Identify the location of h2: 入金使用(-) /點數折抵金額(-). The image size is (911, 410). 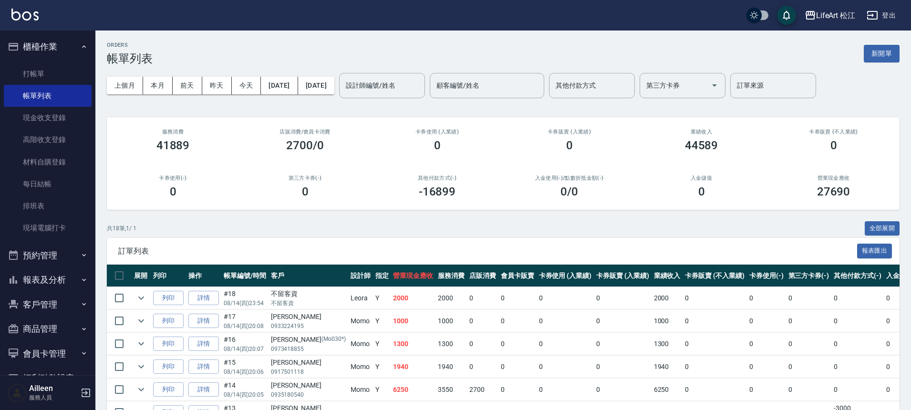
(569, 178).